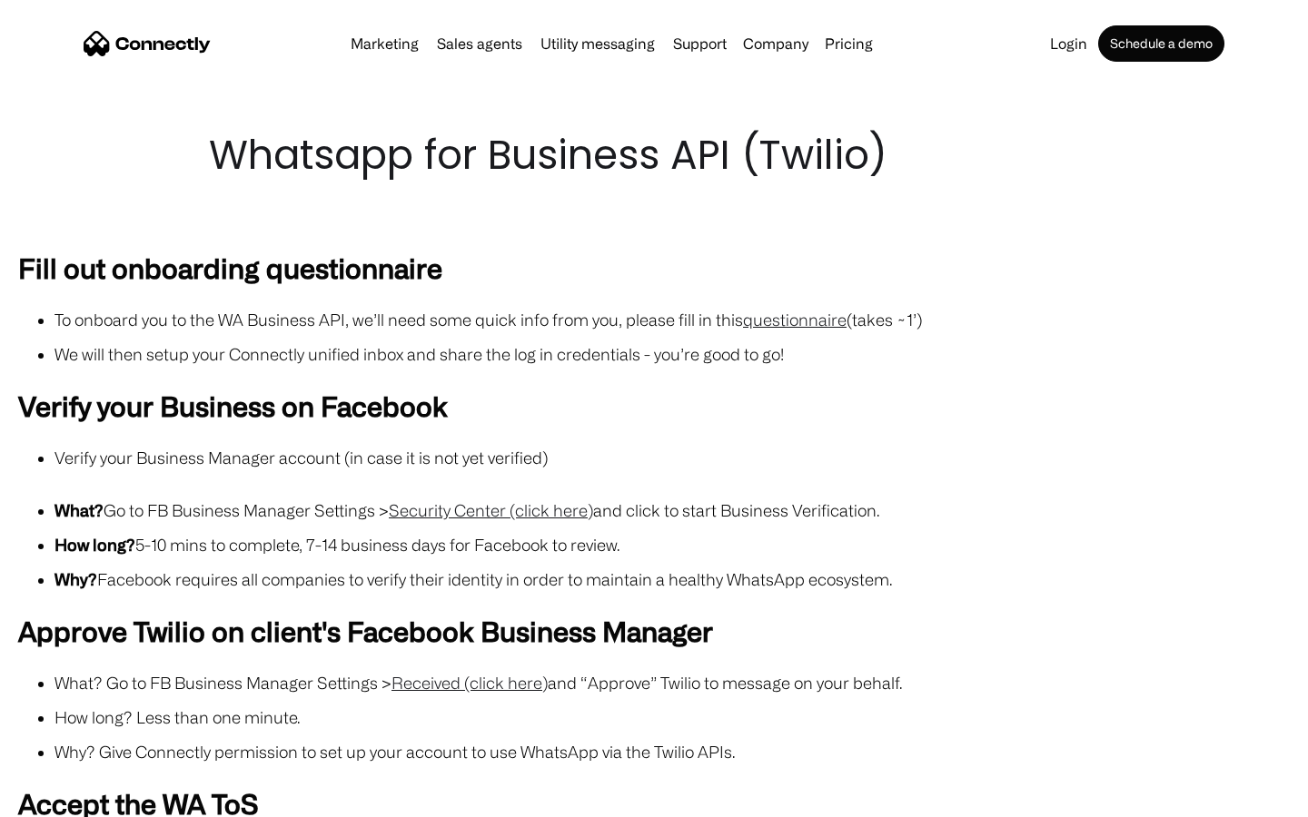 The width and height of the screenshot is (1308, 817). Describe the element at coordinates (233, 406) in the screenshot. I see `strong: Verify your Business on Facebook` at that location.